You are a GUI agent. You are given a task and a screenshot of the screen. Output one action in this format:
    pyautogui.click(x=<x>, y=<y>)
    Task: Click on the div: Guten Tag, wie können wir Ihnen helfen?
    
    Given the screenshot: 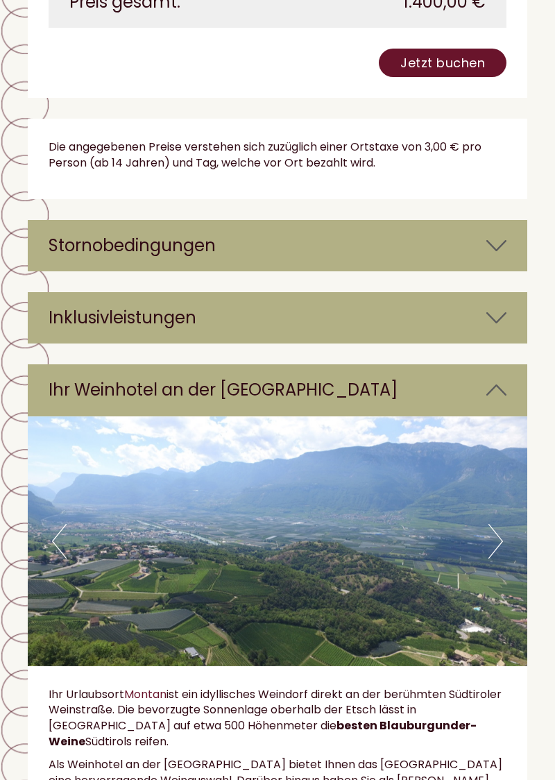 What is the action you would take?
    pyautogui.click(x=129, y=61)
    